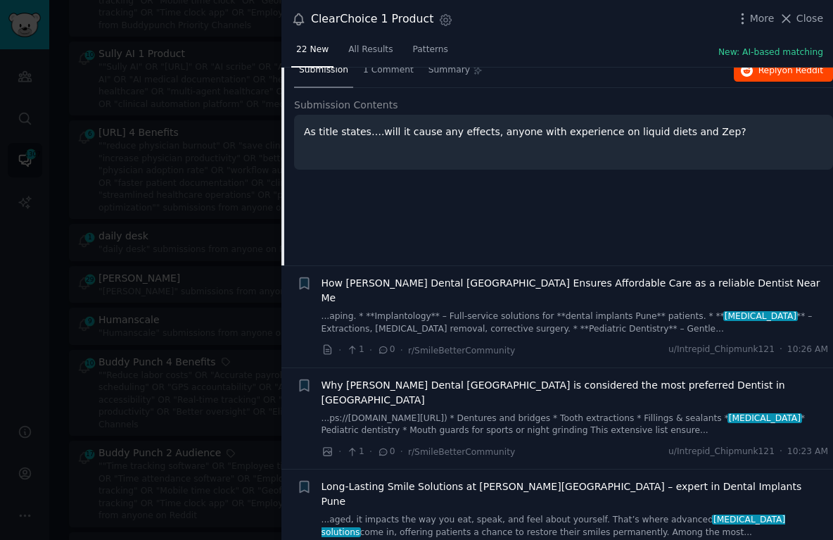 The image size is (833, 540). Describe the element at coordinates (575, 322) in the screenshot. I see `a: ...aping. * **Implantology** – Full-service solutions for **dental implants Pune** patients. * **...` at that location.